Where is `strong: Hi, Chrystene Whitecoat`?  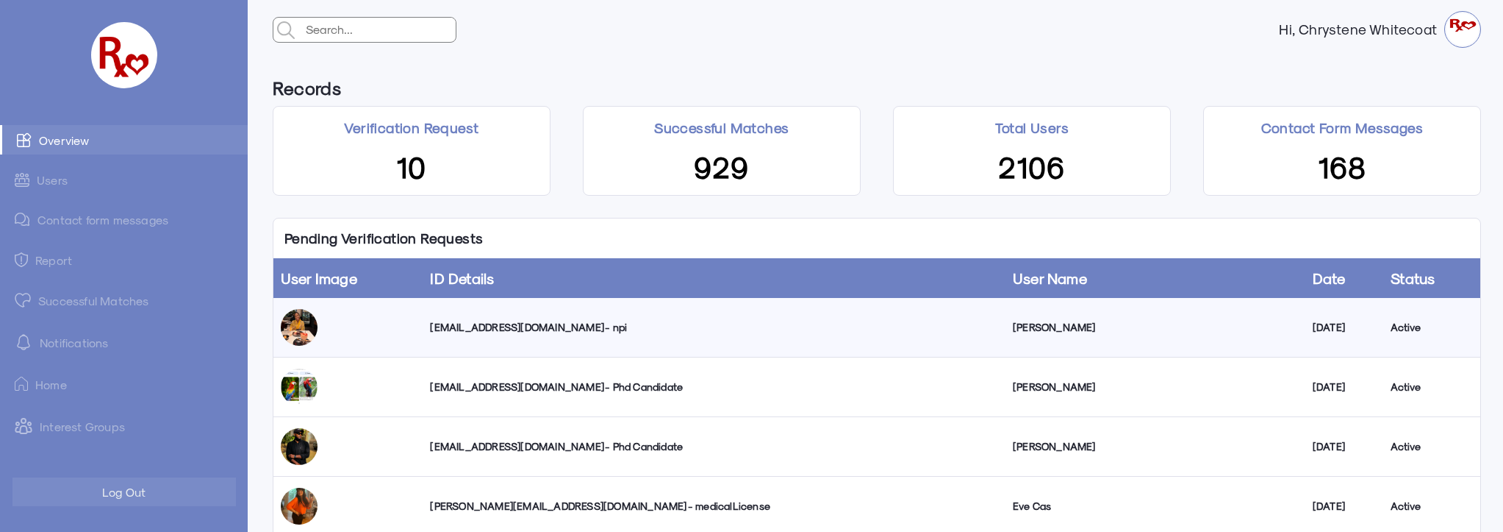
strong: Hi, Chrystene Whitecoat is located at coordinates (1362, 29).